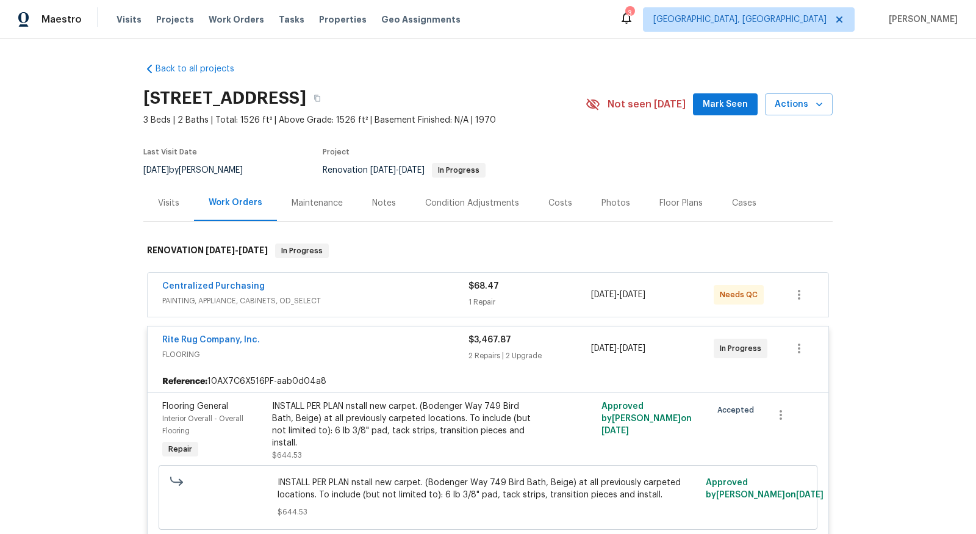 The height and width of the screenshot is (534, 976). Describe the element at coordinates (185, 381) in the screenshot. I see `b: Reference:` at that location.